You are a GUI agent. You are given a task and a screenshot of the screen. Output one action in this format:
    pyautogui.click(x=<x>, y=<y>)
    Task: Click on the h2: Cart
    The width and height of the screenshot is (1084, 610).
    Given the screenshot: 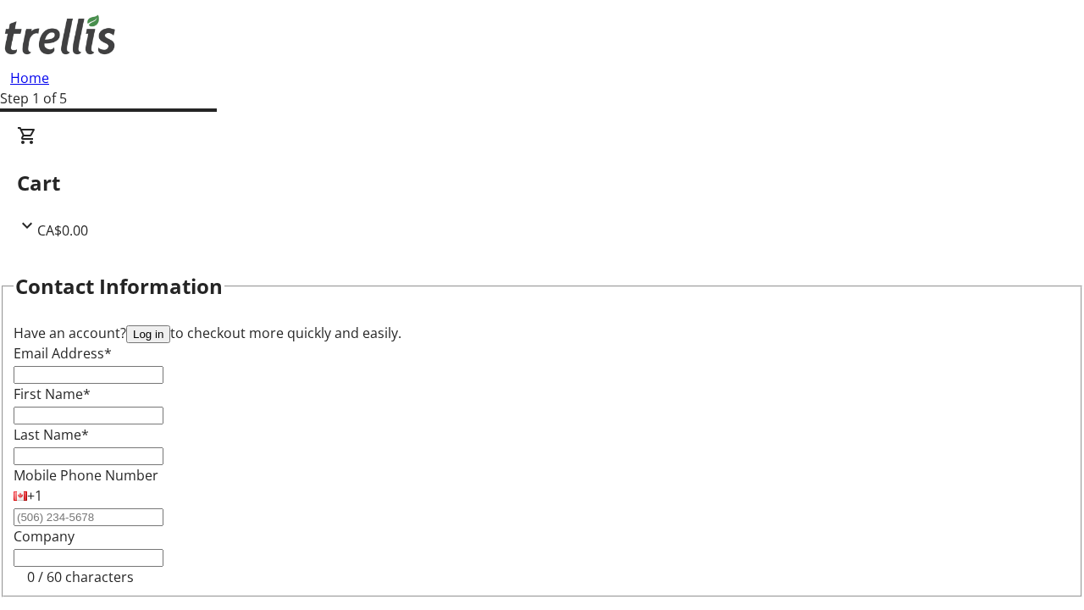 What is the action you would take?
    pyautogui.click(x=542, y=183)
    